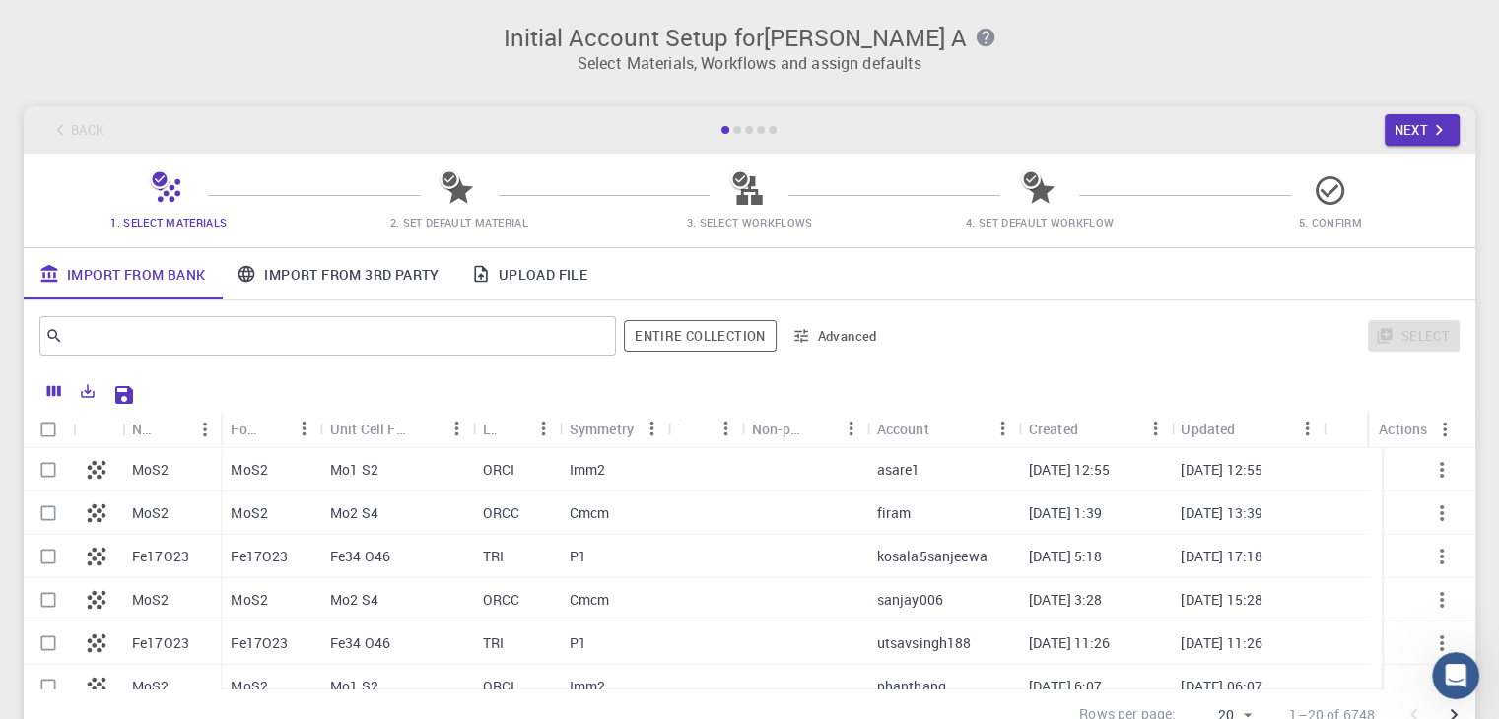 Image resolution: width=1499 pixels, height=719 pixels. I want to click on p: asare1, so click(899, 470).